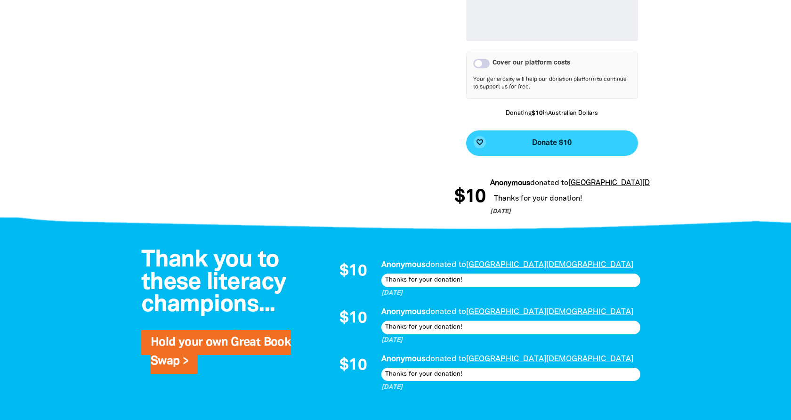 The width and height of the screenshot is (791, 420). I want to click on span: Thank you to these literacy champions..., so click(213, 283).